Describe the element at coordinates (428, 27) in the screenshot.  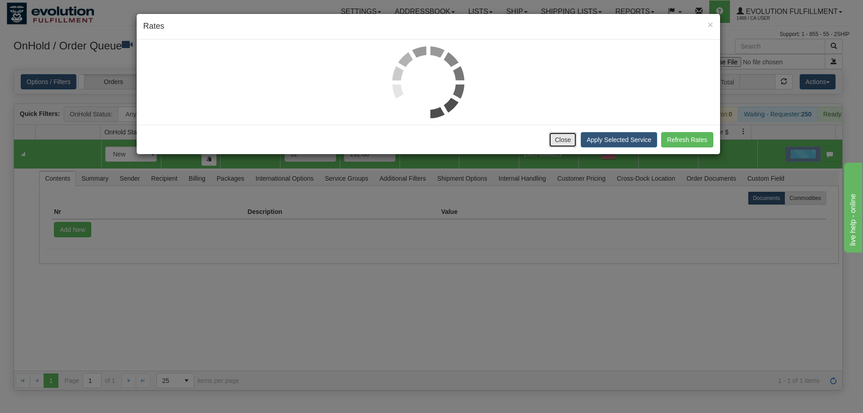
I see `h4: Rates` at that location.